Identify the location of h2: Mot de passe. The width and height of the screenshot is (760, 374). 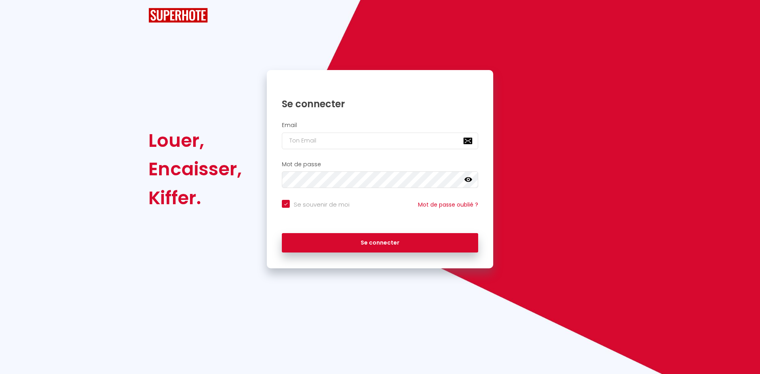
(380, 164).